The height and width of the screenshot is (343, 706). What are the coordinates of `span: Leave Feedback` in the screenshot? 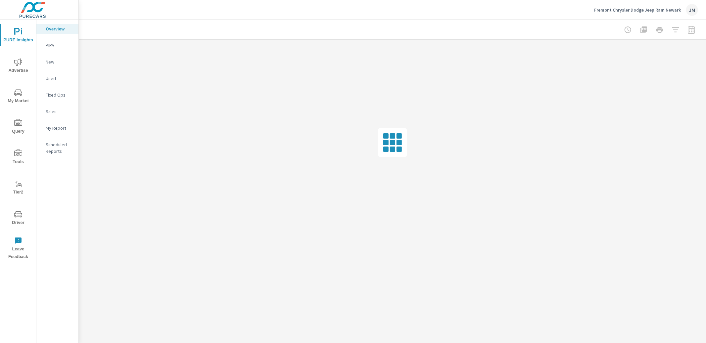 It's located at (18, 249).